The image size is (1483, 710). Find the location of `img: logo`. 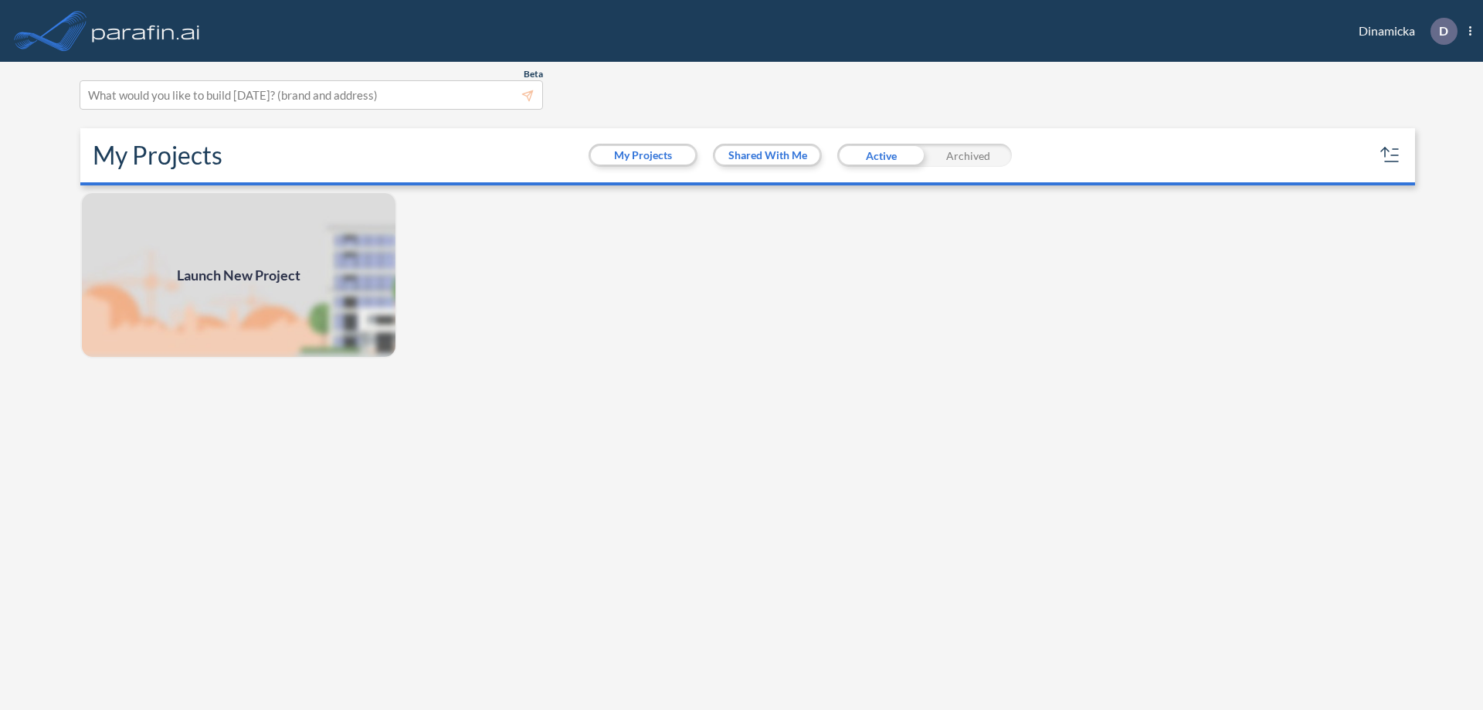

img: logo is located at coordinates (146, 31).